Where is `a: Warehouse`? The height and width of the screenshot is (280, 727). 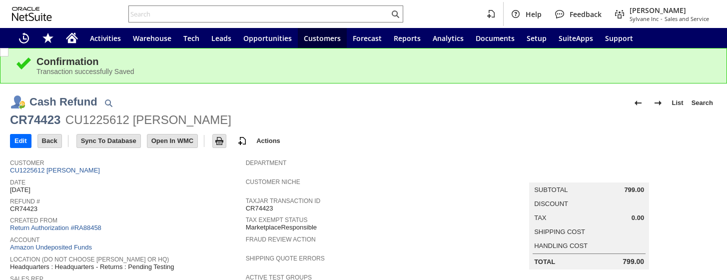
a: Warehouse is located at coordinates (152, 38).